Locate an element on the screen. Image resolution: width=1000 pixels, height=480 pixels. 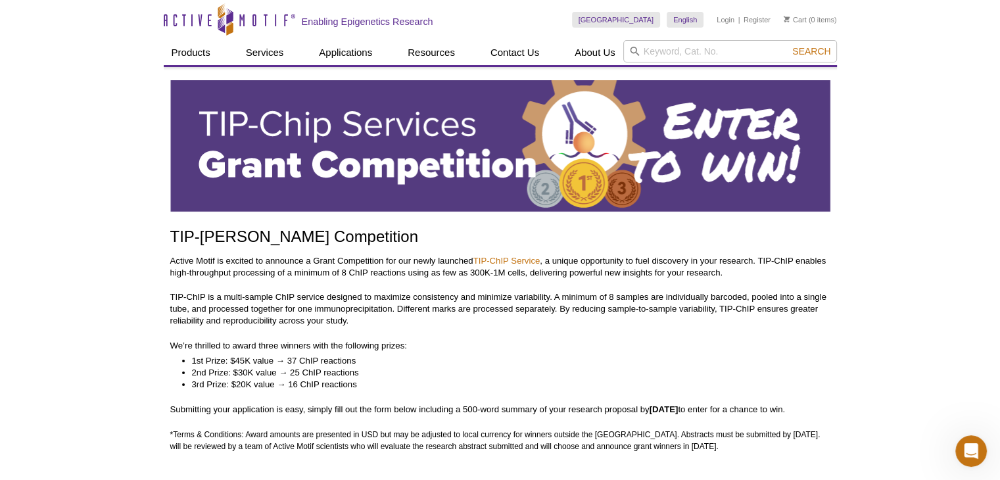
a: Resources is located at coordinates (431, 53).